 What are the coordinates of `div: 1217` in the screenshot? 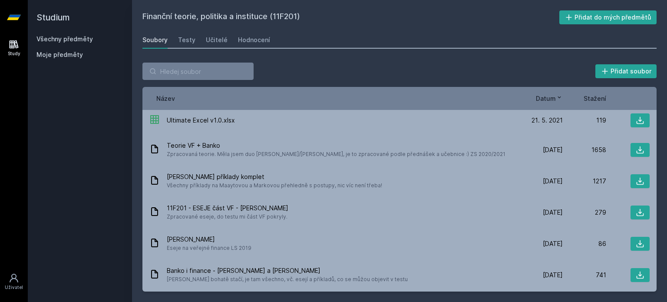 It's located at (584, 181).